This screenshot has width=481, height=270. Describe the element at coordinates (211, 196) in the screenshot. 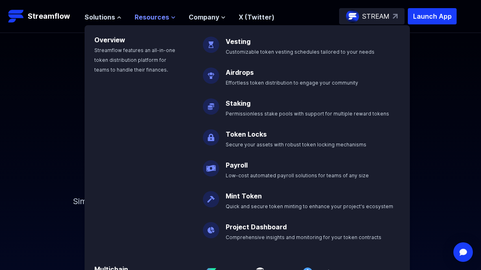

I see `img: Mint Token` at that location.